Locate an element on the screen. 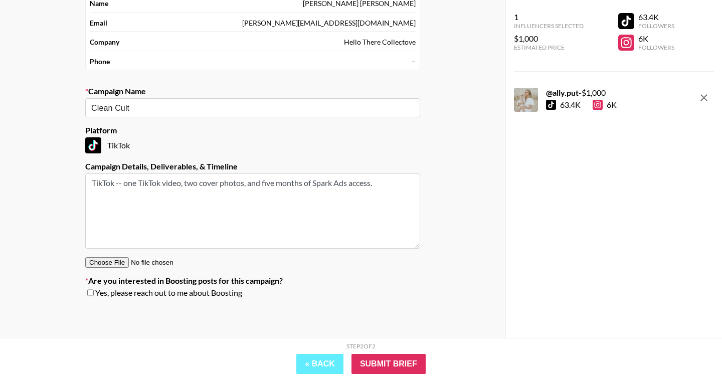 The width and height of the screenshot is (722, 378). label: Campaign Name is located at coordinates (253, 91).